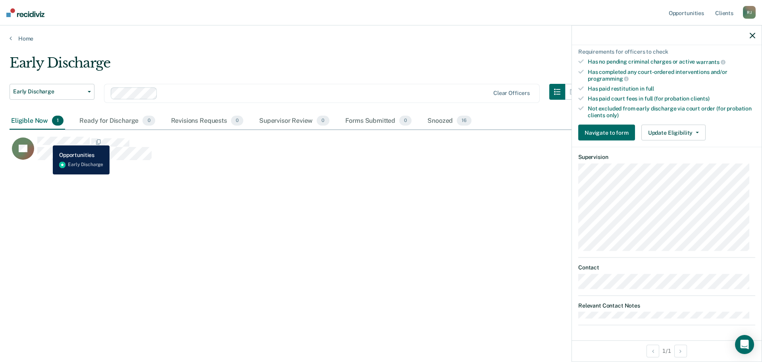 The image size is (762, 362). I want to click on span: only), so click(613, 115).